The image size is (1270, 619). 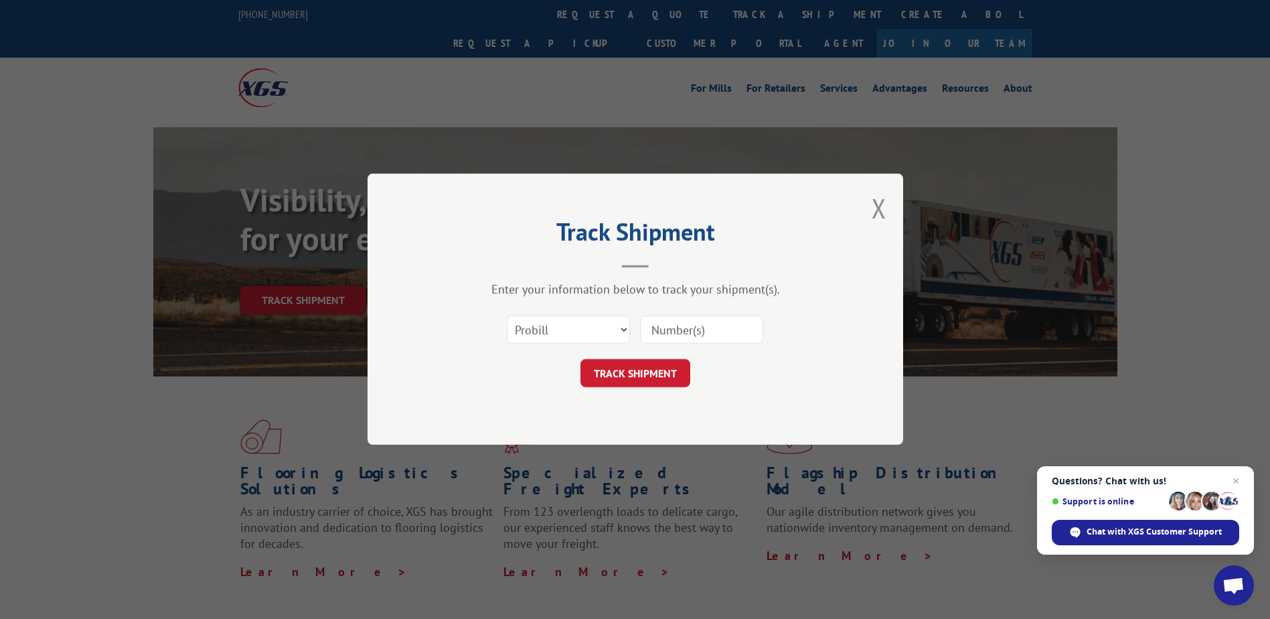 I want to click on button: TRACK SHIPMENT, so click(x=635, y=374).